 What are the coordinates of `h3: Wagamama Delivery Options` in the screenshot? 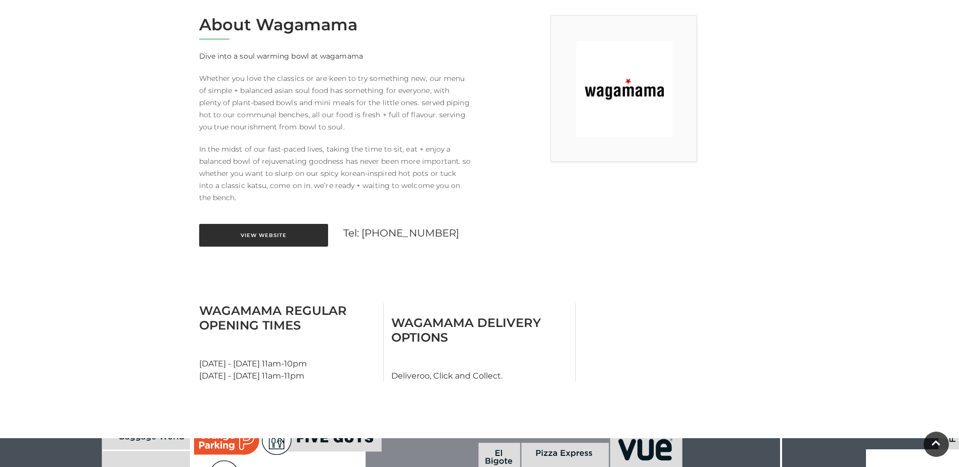 It's located at (479, 330).